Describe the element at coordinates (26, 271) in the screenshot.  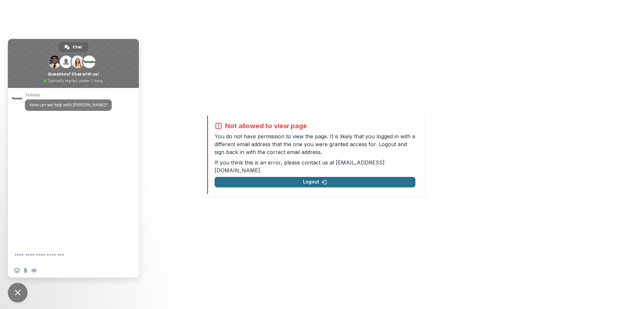
I see `span: Send a file` at that location.